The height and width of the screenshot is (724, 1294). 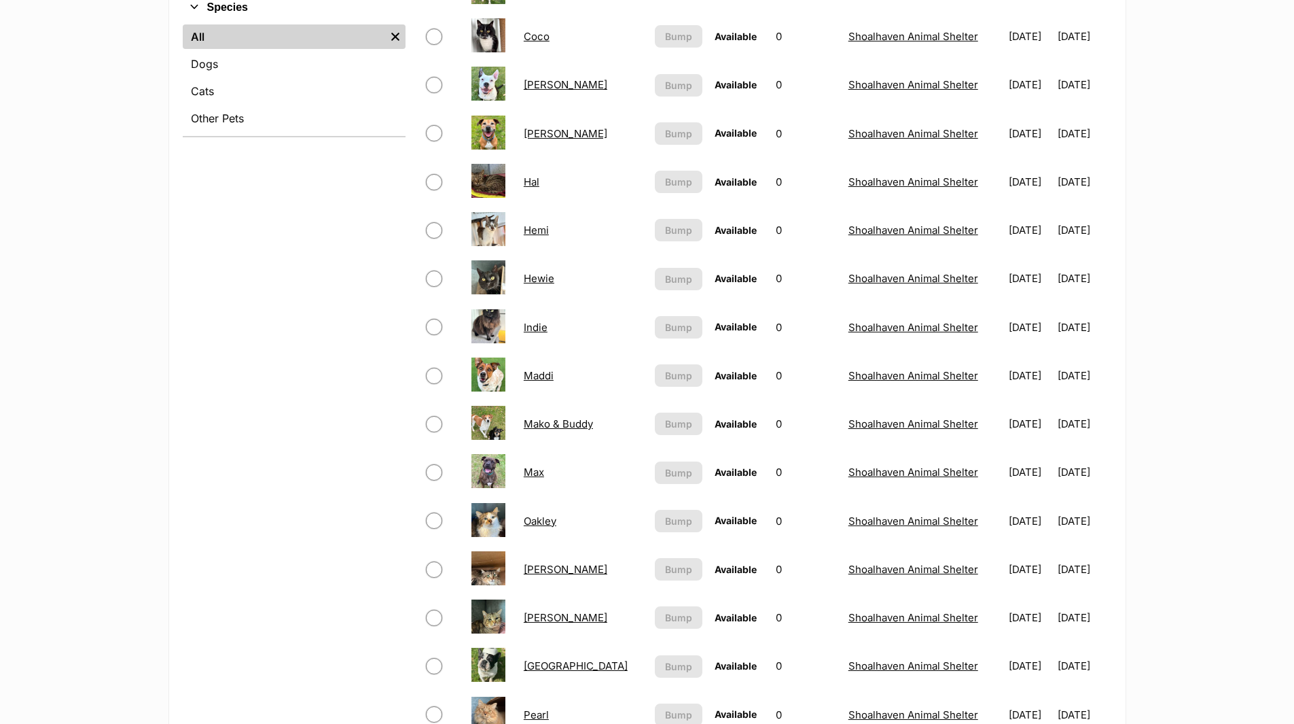 What do you see at coordinates (294, 64) in the screenshot?
I see `a: Dogs` at bounding box center [294, 64].